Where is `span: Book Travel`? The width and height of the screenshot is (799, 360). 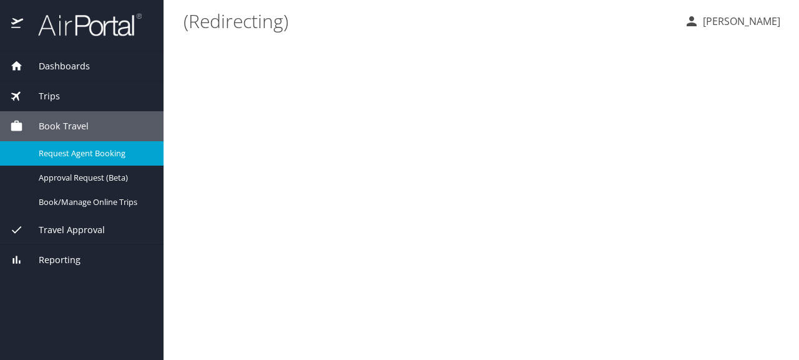
span: Book Travel is located at coordinates (56, 126).